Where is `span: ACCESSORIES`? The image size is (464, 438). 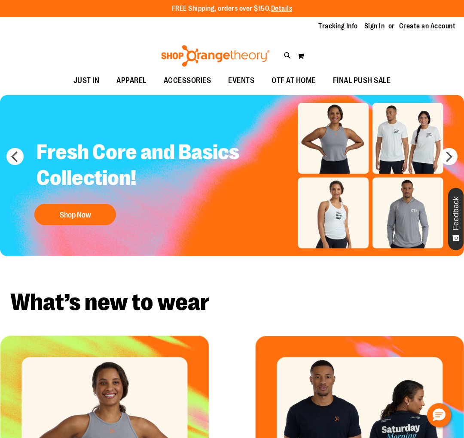 span: ACCESSORIES is located at coordinates (187, 80).